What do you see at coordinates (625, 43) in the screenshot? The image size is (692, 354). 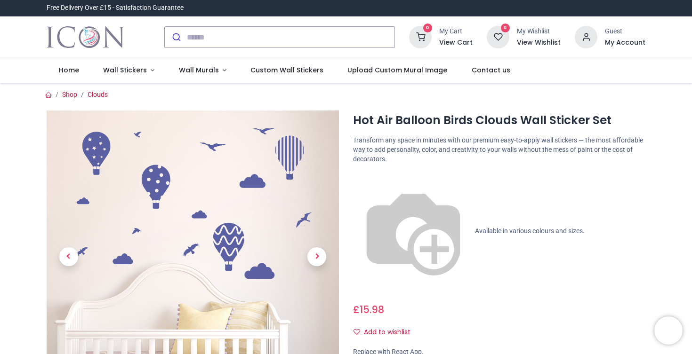 I see `h6: My Account` at bounding box center [625, 43].